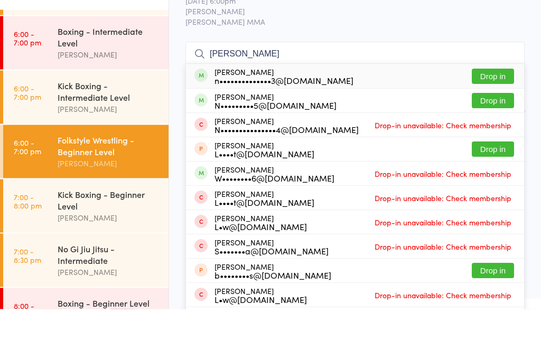 The width and height of the screenshot is (541, 351). What do you see at coordinates (108, 133) in the screenshot?
I see `div: Kick Boxing - Intermediate Level` at bounding box center [108, 133].